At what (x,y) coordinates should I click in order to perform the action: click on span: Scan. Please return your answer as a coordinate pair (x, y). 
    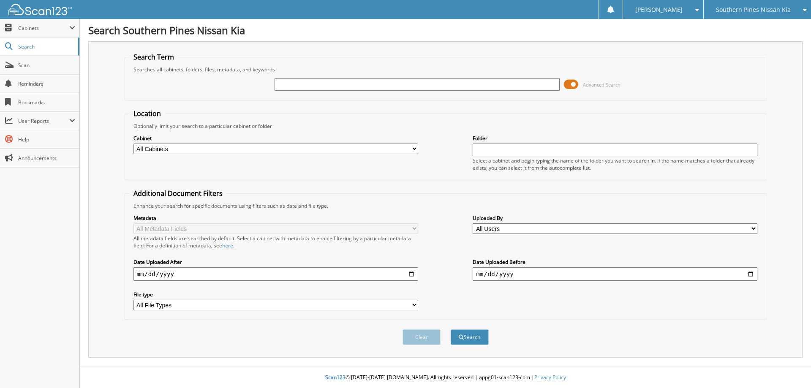
    Looking at the image, I should click on (46, 65).